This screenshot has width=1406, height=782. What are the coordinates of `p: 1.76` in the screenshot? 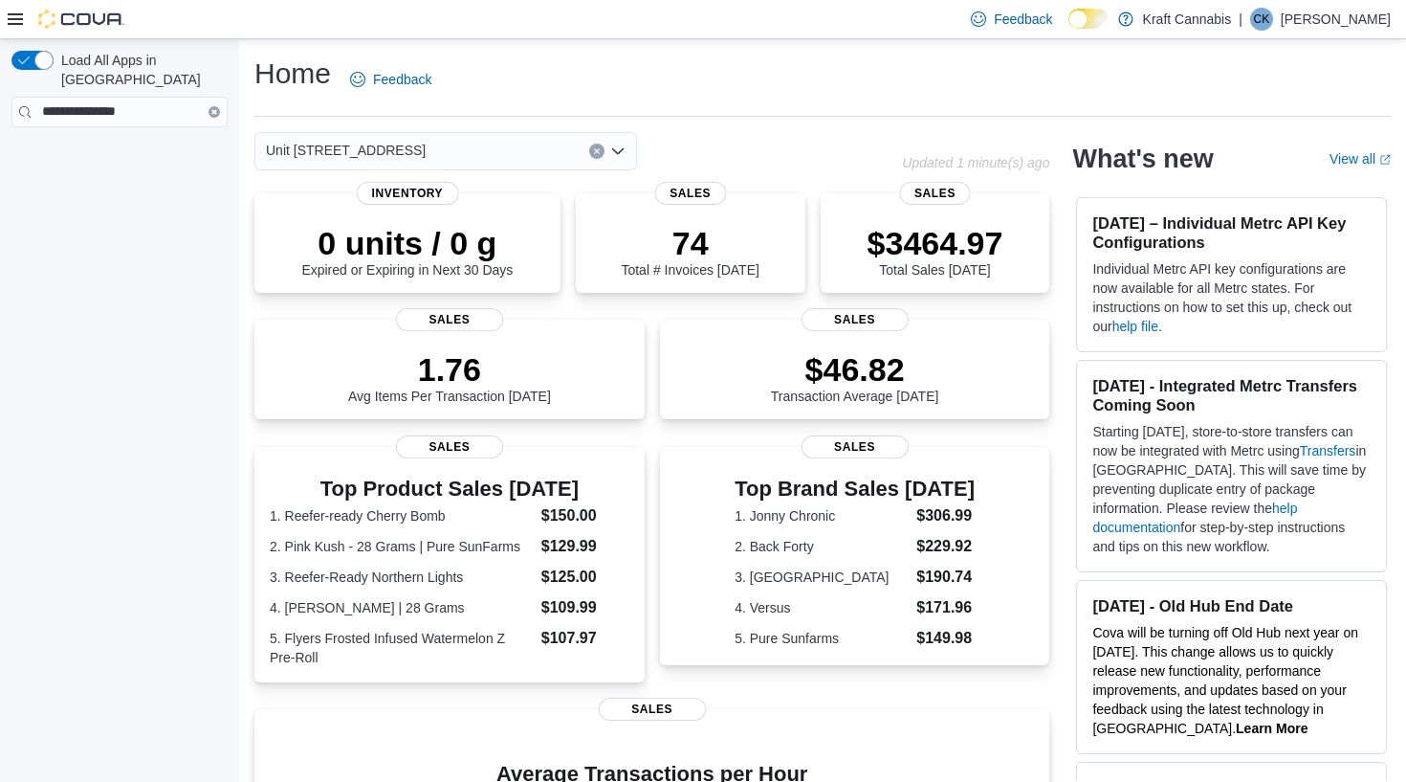 It's located at (450, 369).